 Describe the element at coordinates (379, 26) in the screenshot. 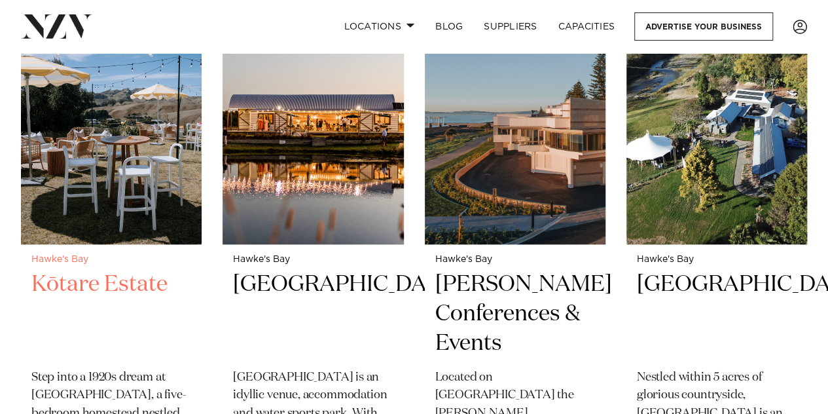

I see `a: Locations` at that location.